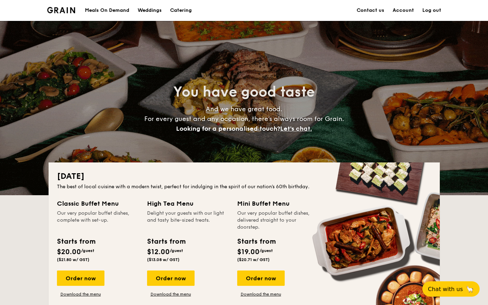 Image resolution: width=488 pixels, height=305 pixels. I want to click on span: Looking for a personalised touch?, so click(228, 129).